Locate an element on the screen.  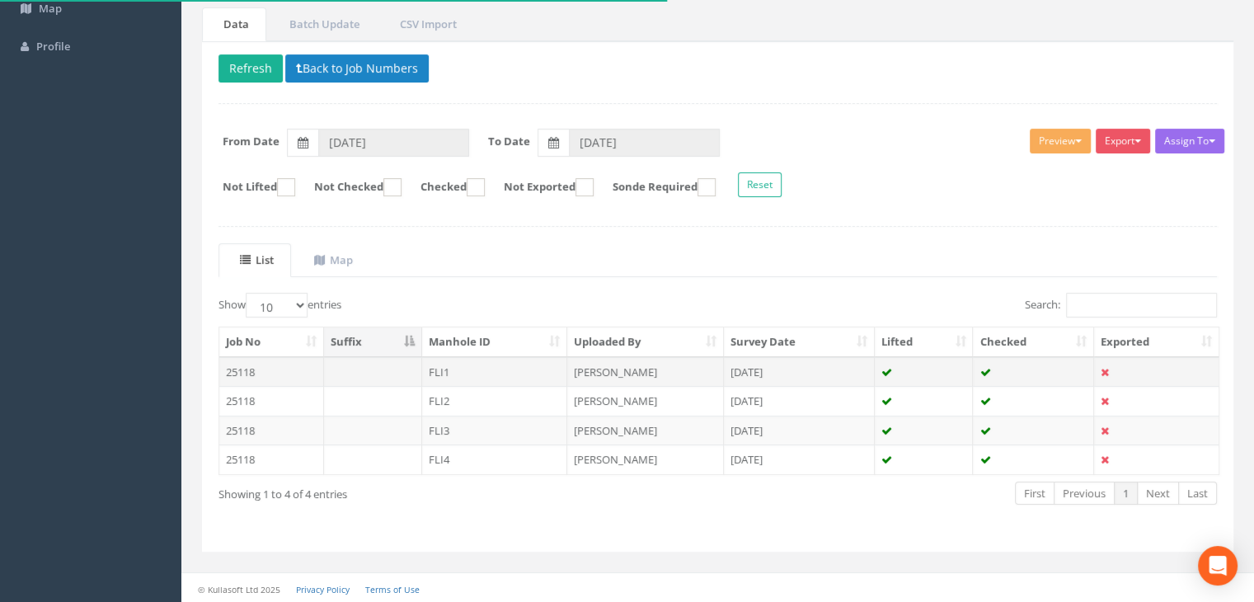
th: Checked: activate to sort column ascending is located at coordinates (1033, 342).